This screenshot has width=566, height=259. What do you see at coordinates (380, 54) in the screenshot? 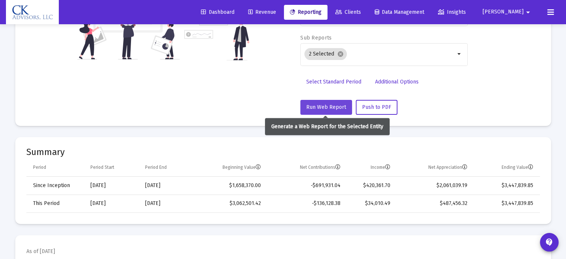
I see `mat-chip-list: Selection` at bounding box center [380, 54].